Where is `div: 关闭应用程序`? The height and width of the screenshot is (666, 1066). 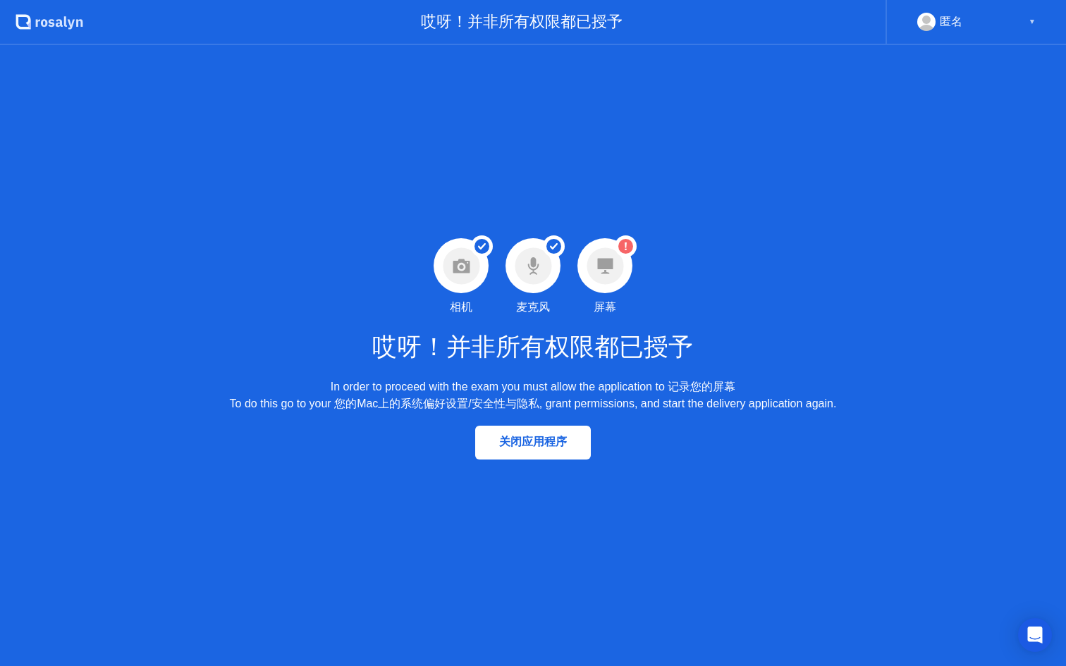
div: 关闭应用程序 is located at coordinates (533, 442).